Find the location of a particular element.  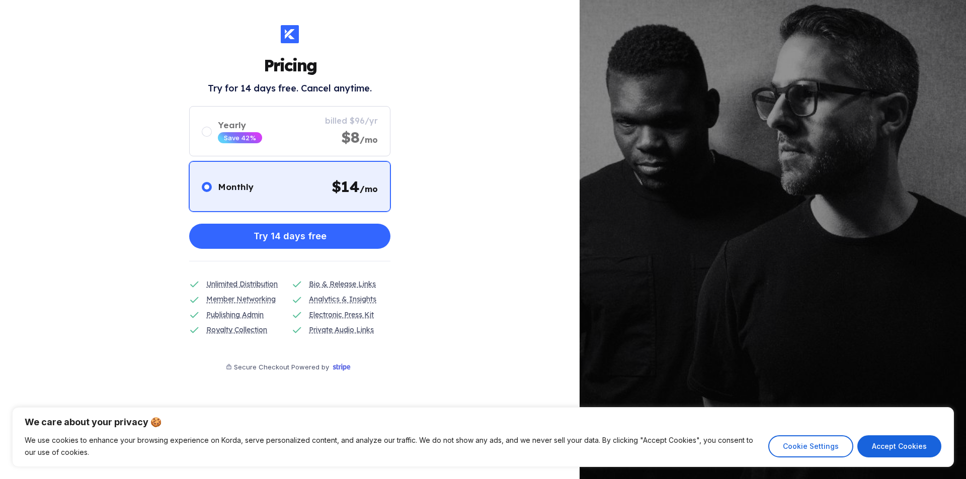

button: Try 14 days free is located at coordinates (290, 236).